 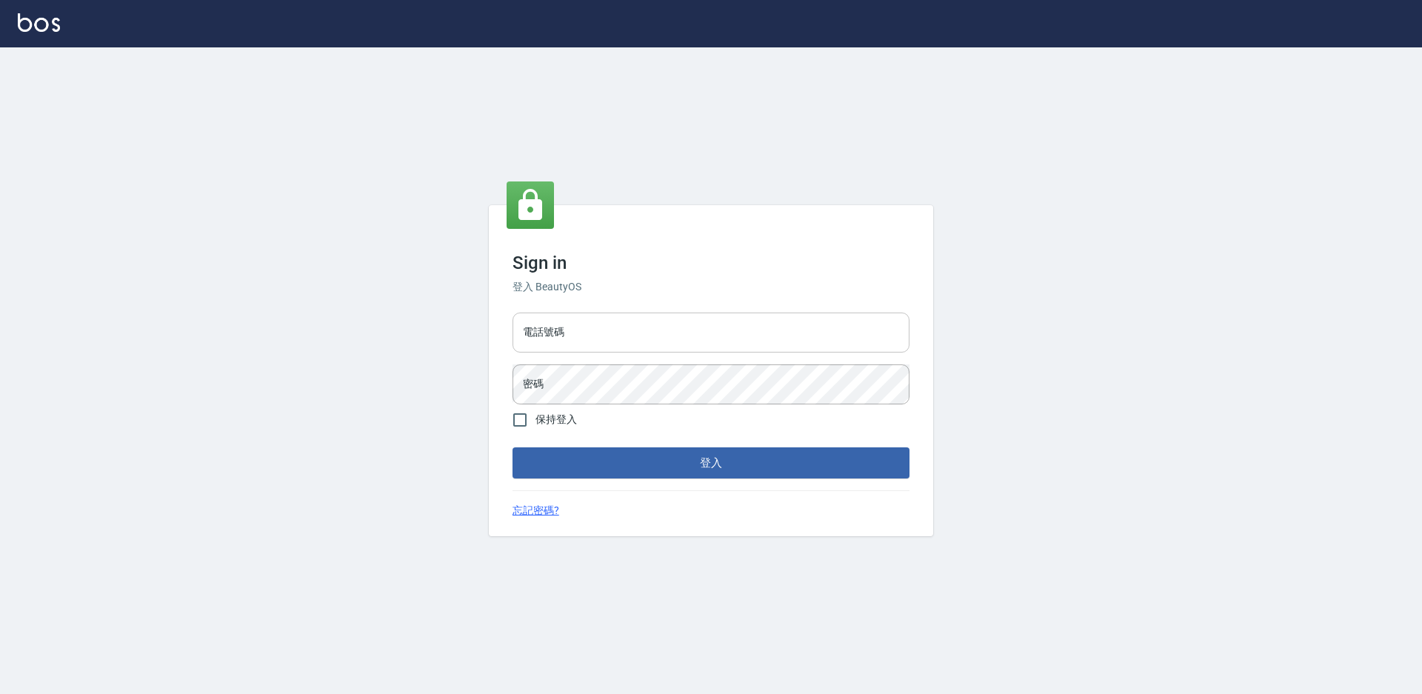 What do you see at coordinates (556, 419) in the screenshot?
I see `span: 保持登入` at bounding box center [556, 419].